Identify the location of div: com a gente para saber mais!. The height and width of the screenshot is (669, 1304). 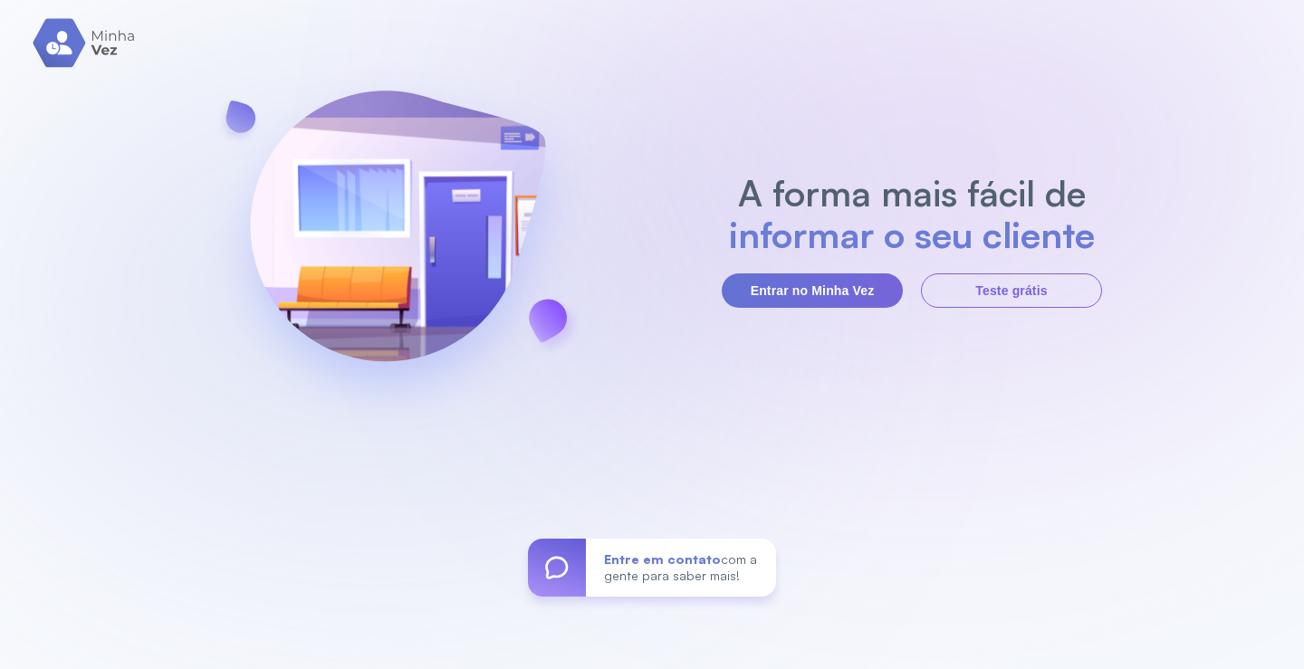
(681, 568).